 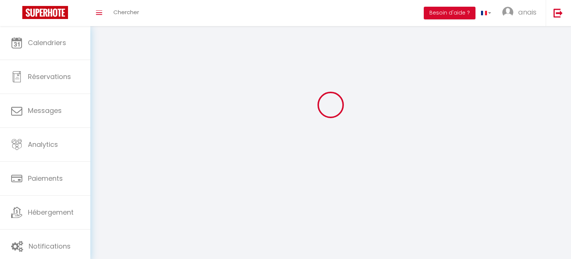 I want to click on span: Chercher, so click(x=126, y=12).